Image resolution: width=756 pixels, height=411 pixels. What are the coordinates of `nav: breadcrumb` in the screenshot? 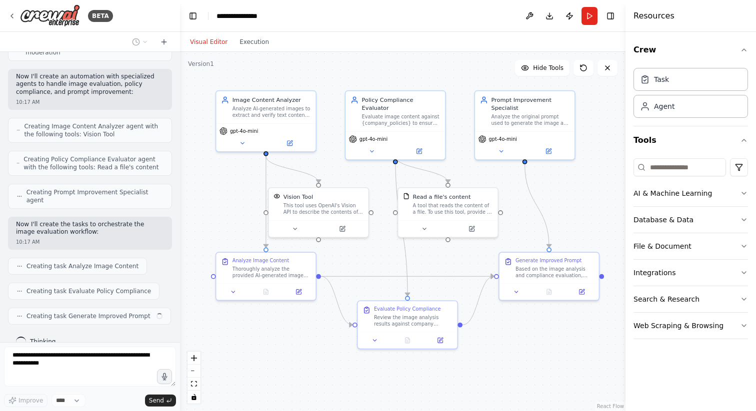 It's located at (242, 16).